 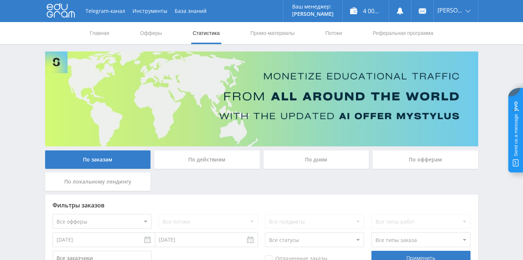 What do you see at coordinates (98, 181) in the screenshot?
I see `div: По локальному лендингу` at bounding box center [98, 181].